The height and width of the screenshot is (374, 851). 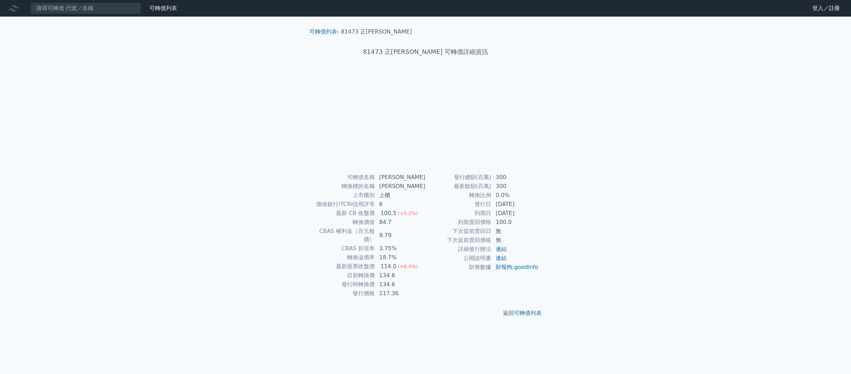 What do you see at coordinates (400, 204) in the screenshot?
I see `td: 6` at bounding box center [400, 204].